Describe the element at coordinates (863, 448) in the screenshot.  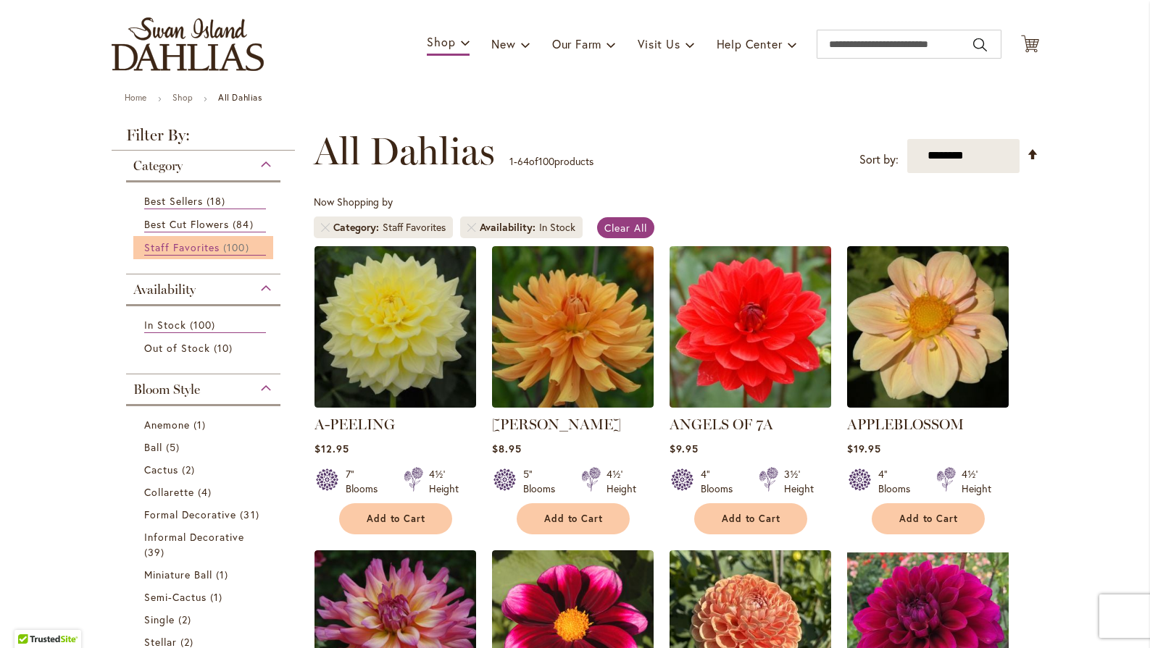
I see `span: $19.95` at that location.